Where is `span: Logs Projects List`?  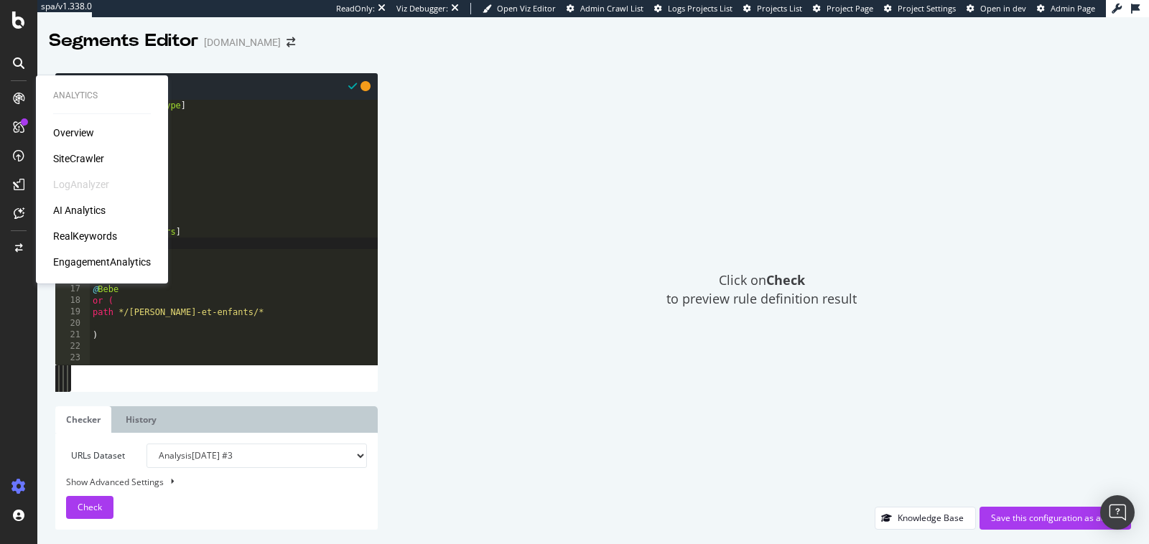
span: Logs Projects List is located at coordinates (700, 8).